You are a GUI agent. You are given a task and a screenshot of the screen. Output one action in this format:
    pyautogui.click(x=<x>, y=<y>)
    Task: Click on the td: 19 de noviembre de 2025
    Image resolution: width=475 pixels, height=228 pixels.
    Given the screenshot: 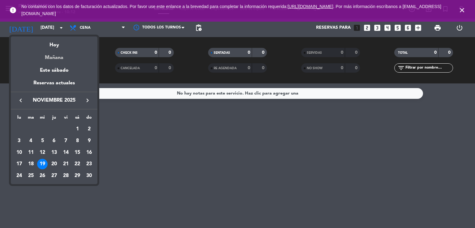 What is the action you would take?
    pyautogui.click(x=42, y=164)
    